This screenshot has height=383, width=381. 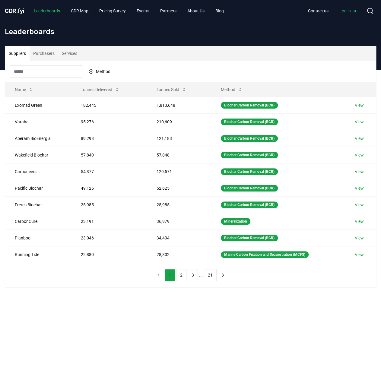 What do you see at coordinates (109, 155) in the screenshot?
I see `td: 57,840` at bounding box center [109, 155].